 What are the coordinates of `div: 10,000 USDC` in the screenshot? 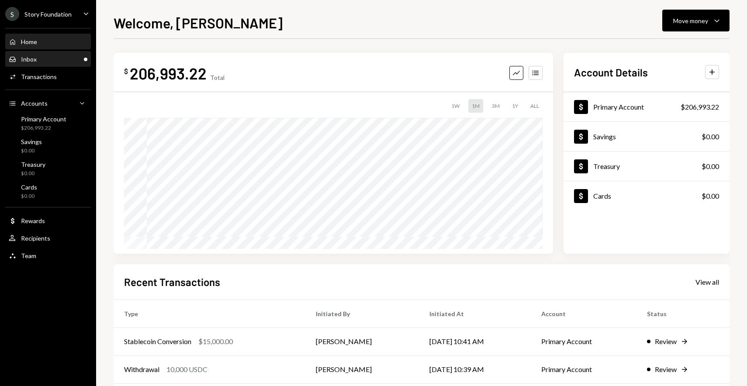 It's located at (187, 370).